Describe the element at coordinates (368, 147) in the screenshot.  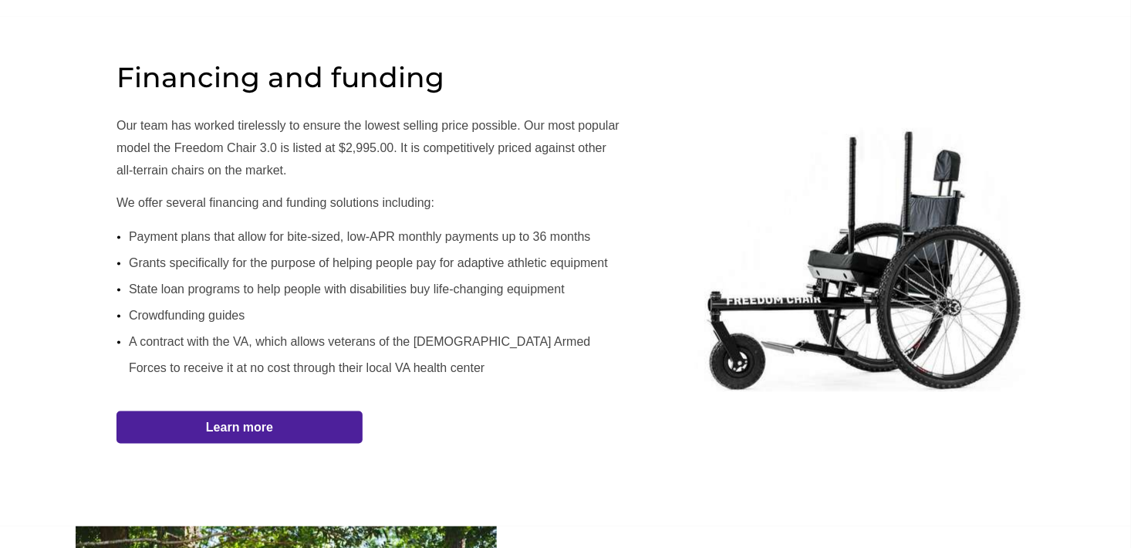
I see `span: Our team has worked tirelessly to ensure the lowest selling price possible. Our most popular mode...` at that location.